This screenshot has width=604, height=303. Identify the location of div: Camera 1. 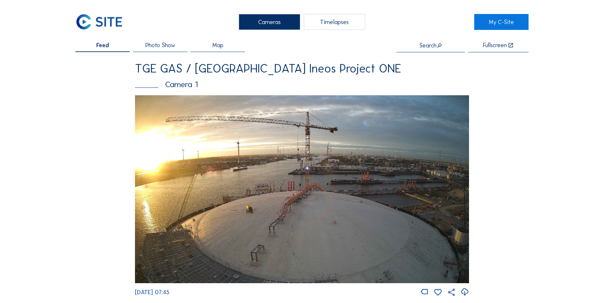
(302, 84).